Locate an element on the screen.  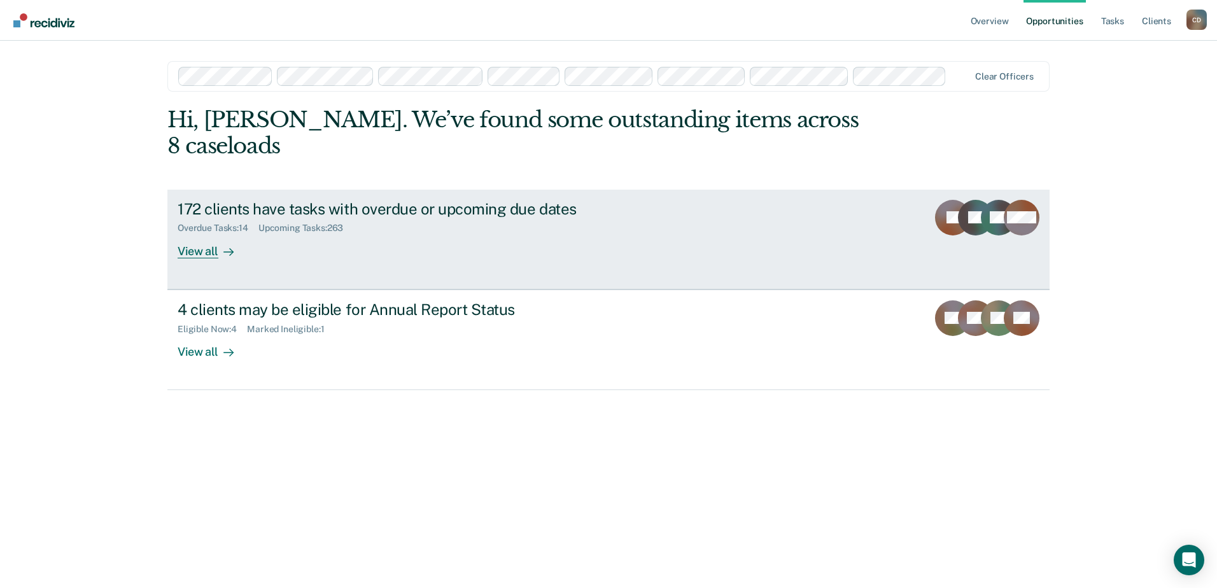
div: Eligible Now : 4 is located at coordinates (212, 329).